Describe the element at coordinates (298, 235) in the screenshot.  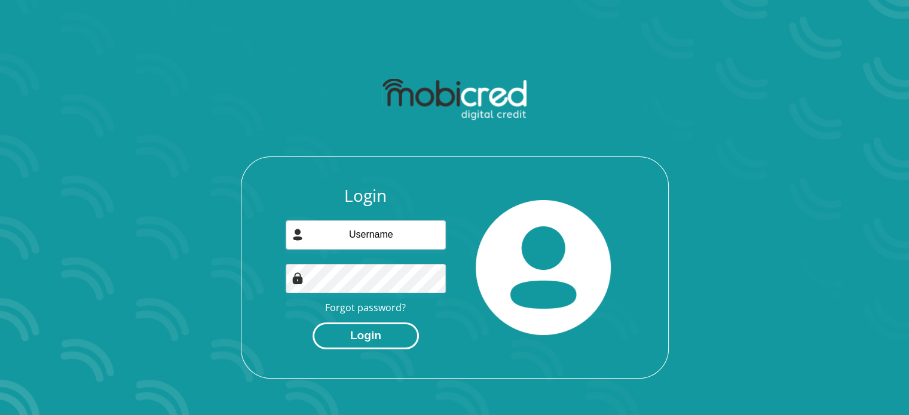
I see `img: user-icon image` at that location.